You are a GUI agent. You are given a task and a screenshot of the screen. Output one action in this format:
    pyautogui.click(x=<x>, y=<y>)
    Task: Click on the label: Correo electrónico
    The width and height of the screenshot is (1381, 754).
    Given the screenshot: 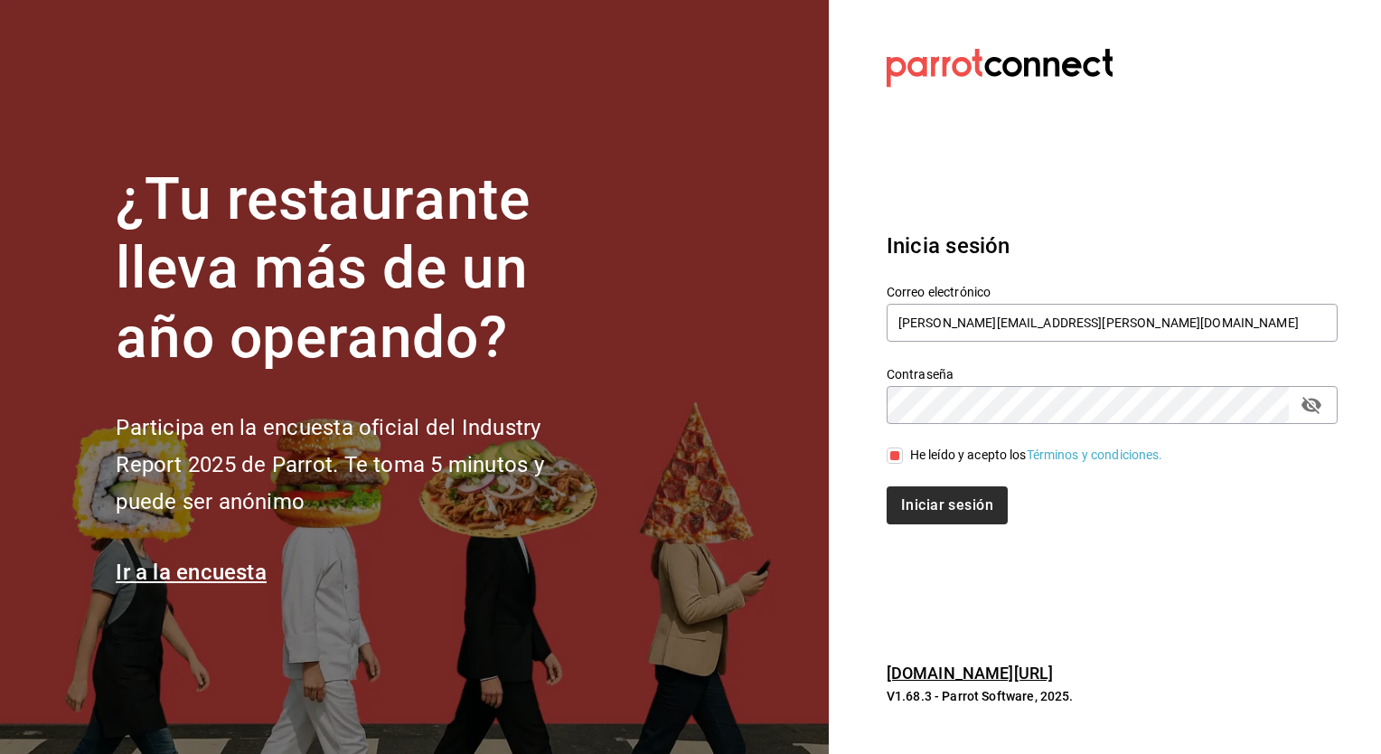 What is the action you would take?
    pyautogui.click(x=1112, y=291)
    